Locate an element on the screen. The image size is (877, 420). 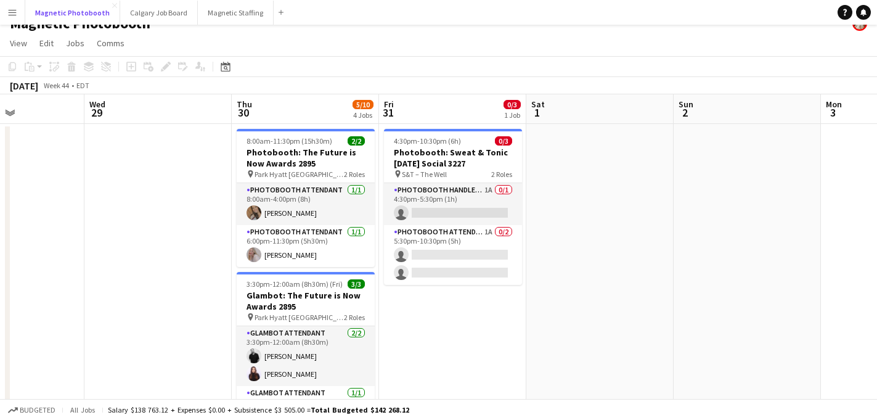
div: Salary $138 763.12 + Expenses $0.00 + Subsistence $3 505.00 = is located at coordinates (258, 409).